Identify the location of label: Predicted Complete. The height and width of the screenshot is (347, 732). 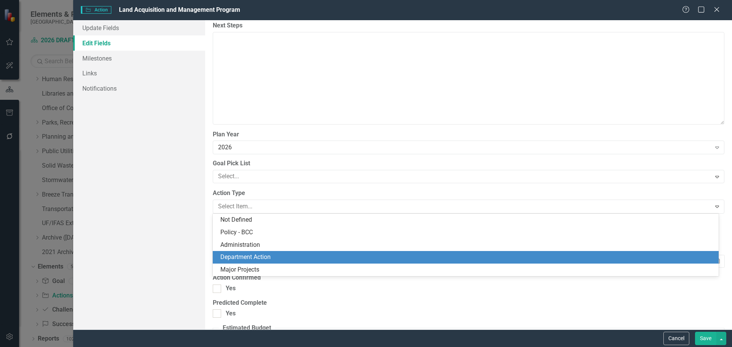
(469, 303).